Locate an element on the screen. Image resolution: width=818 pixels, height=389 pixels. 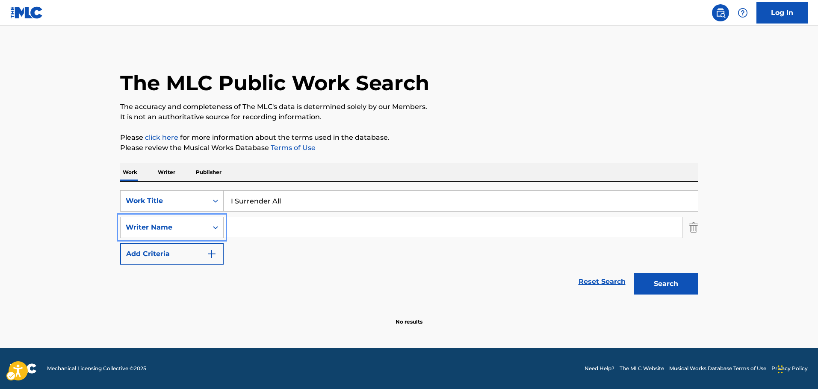
img: MLC Logo is located at coordinates (27, 12).